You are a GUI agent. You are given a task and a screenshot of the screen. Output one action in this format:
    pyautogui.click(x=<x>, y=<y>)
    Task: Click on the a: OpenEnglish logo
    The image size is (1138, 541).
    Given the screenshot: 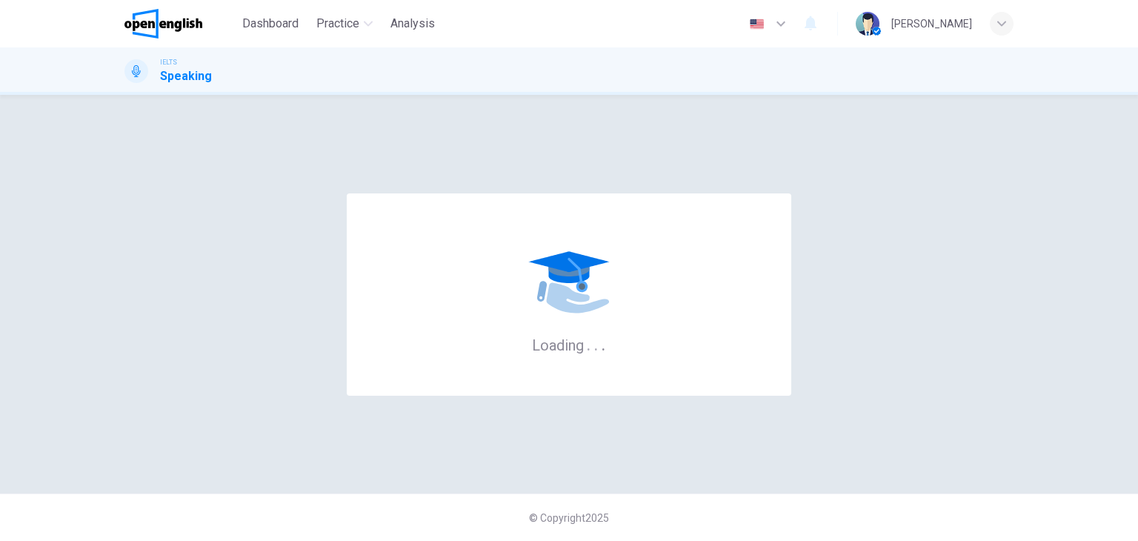 What is the action you would take?
    pyautogui.click(x=180, y=24)
    